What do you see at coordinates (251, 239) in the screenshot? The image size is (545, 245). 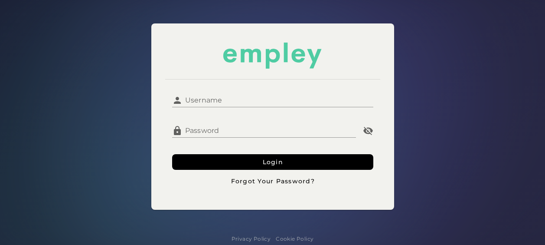 I see `a: Privacy Policy` at bounding box center [251, 239].